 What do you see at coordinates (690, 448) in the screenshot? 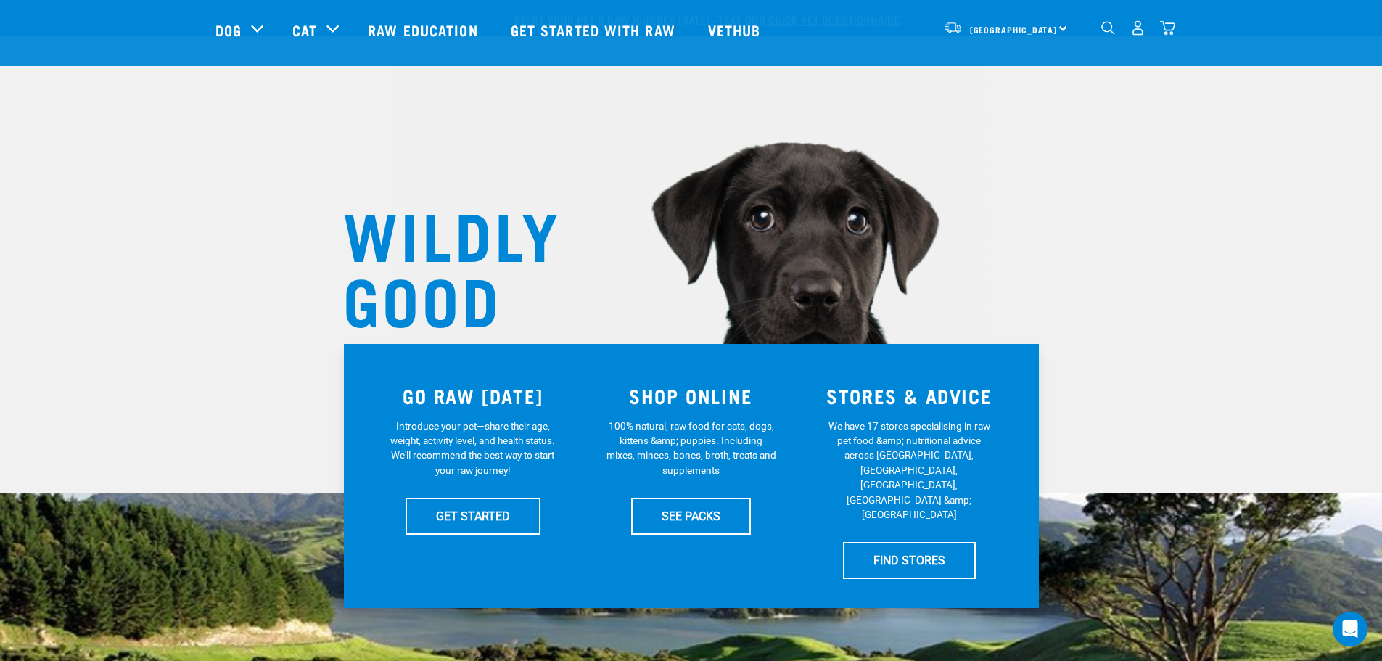
I see `p: 100% natural, raw food for cats, dogs, kittens &amp; puppies. Including mixes, minces, bones, bro...` at bounding box center [690, 448].